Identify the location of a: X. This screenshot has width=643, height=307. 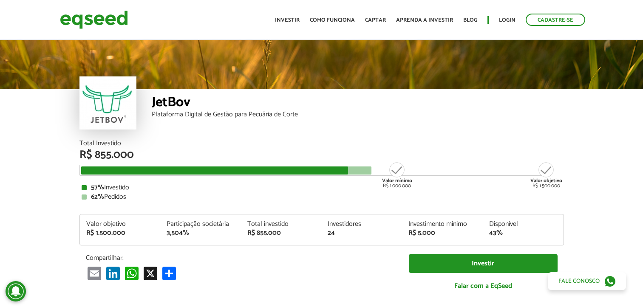
(151, 273).